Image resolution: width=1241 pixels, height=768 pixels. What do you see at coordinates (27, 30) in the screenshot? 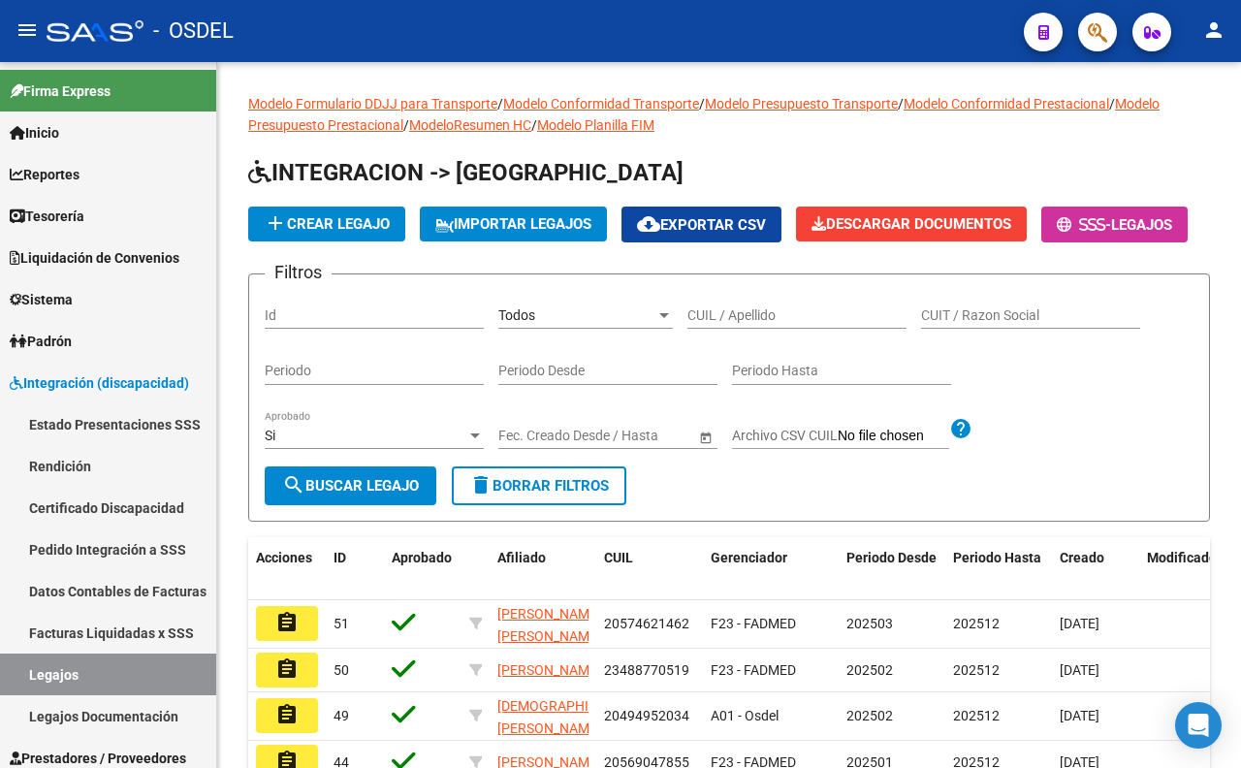
I see `mat-icon: menu` at bounding box center [27, 30].